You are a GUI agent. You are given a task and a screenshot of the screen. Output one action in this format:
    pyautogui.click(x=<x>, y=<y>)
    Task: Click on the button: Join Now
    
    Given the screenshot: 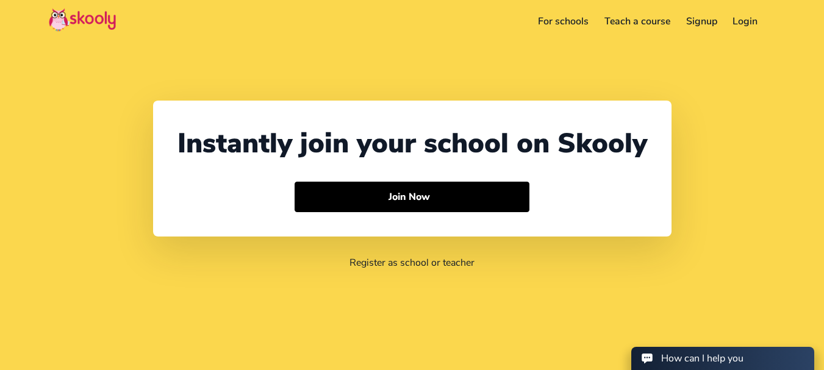 What is the action you would take?
    pyautogui.click(x=412, y=197)
    